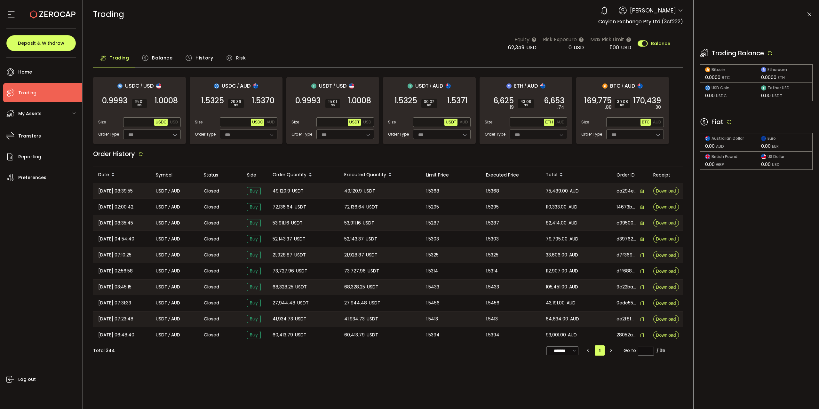  Describe the element at coordinates (451, 175) in the screenshot. I see `div: Limit Price` at that location.